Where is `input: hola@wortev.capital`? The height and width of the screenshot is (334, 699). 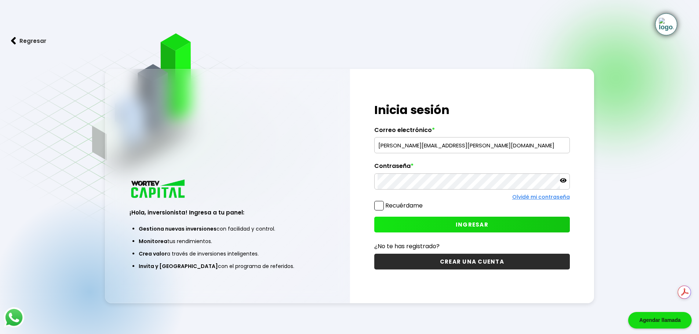 input: hola@wortev.capital is located at coordinates (472, 145).